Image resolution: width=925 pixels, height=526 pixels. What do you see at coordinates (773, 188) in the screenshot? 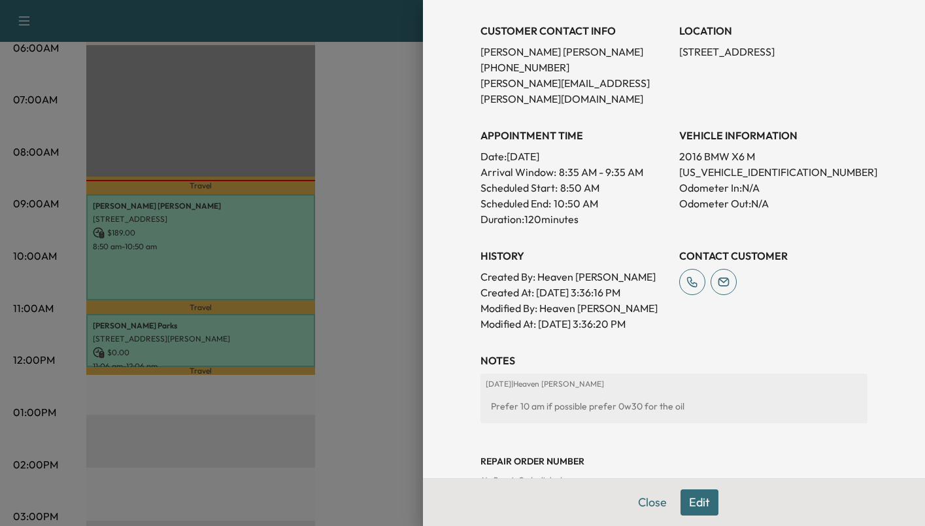
I see `p: Odometer In: N/A` at bounding box center [773, 188].